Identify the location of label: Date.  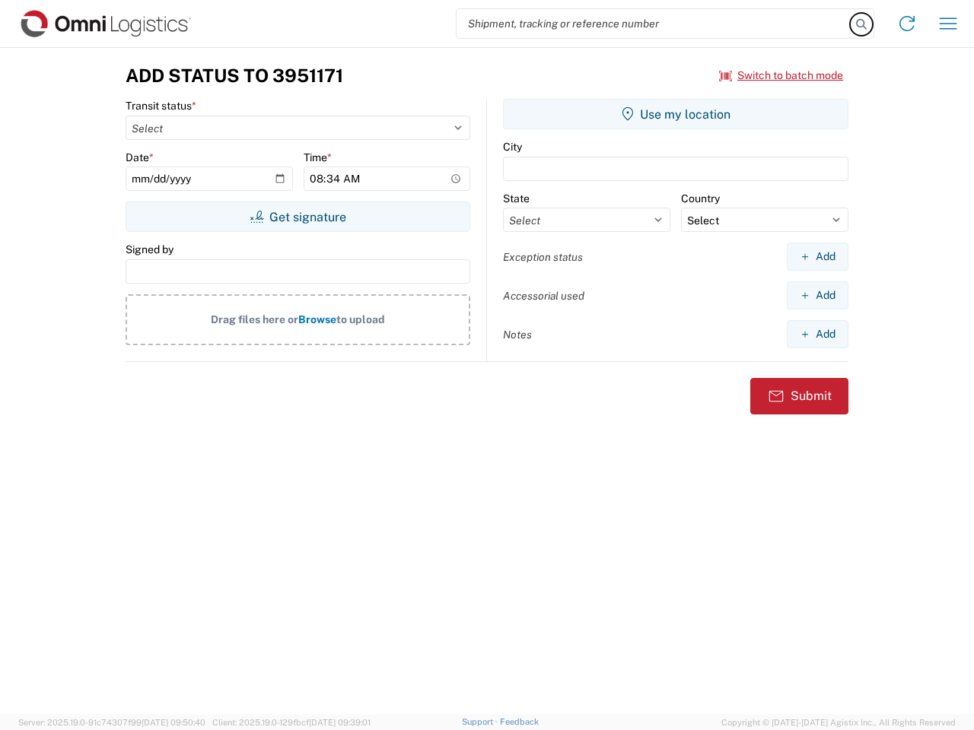
(139, 157).